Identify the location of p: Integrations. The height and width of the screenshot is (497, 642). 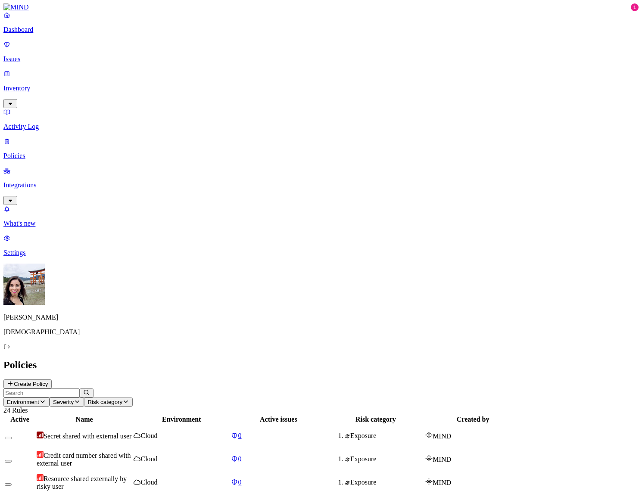
(321, 185).